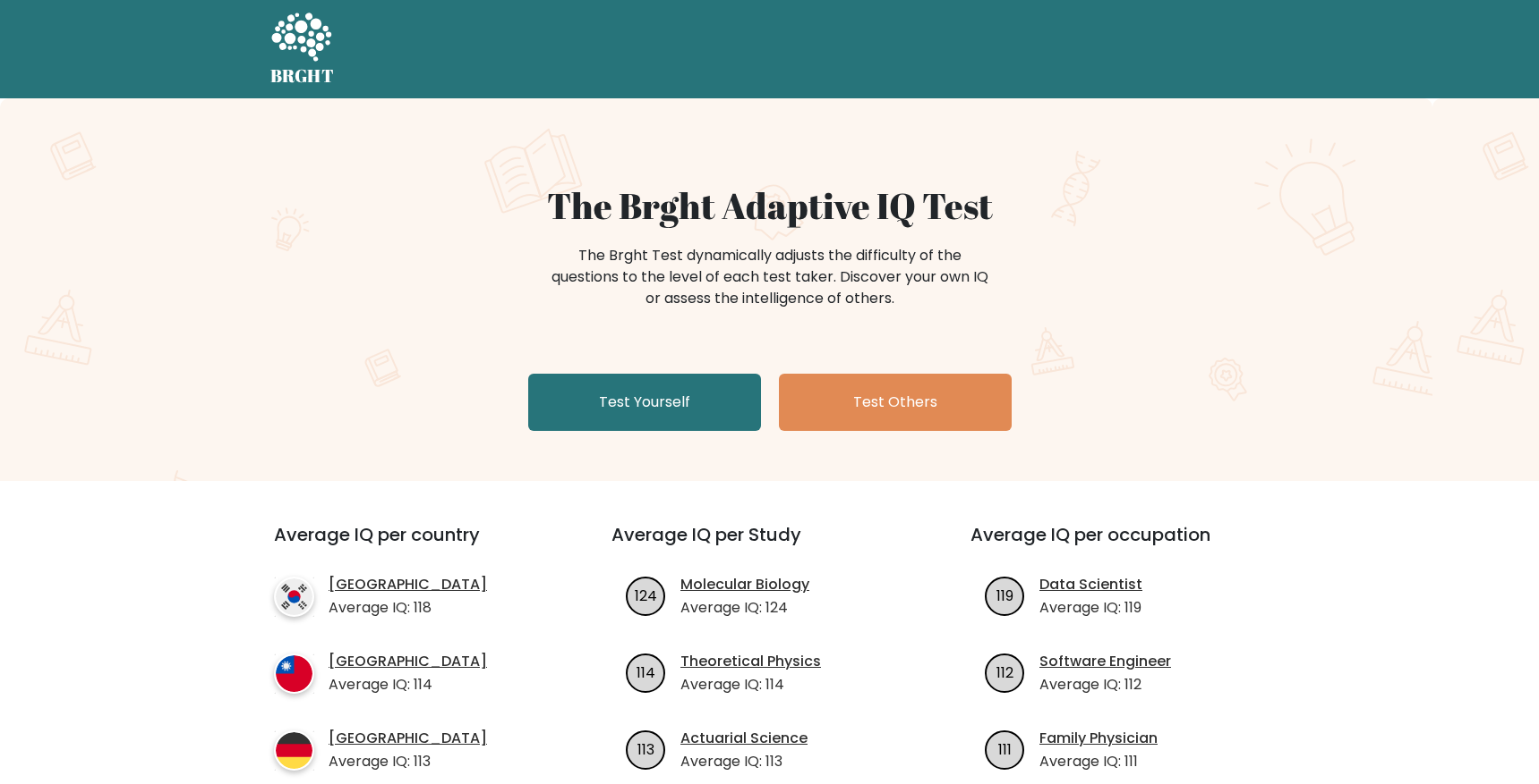  What do you see at coordinates (646, 595) in the screenshot?
I see `text: 124` at bounding box center [646, 595].